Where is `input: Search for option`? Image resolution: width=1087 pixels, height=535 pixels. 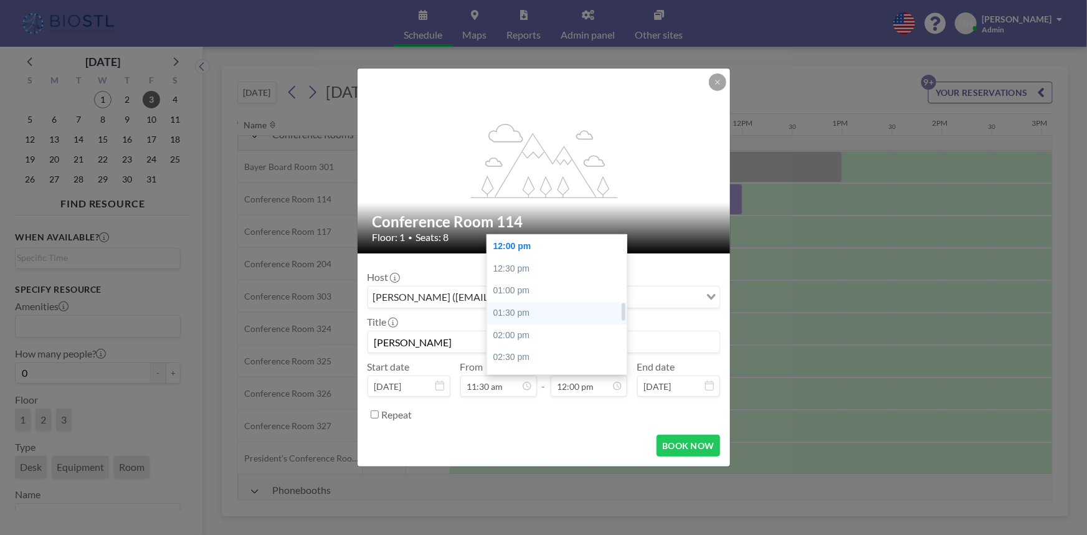
input: Search for option is located at coordinates (664, 297).